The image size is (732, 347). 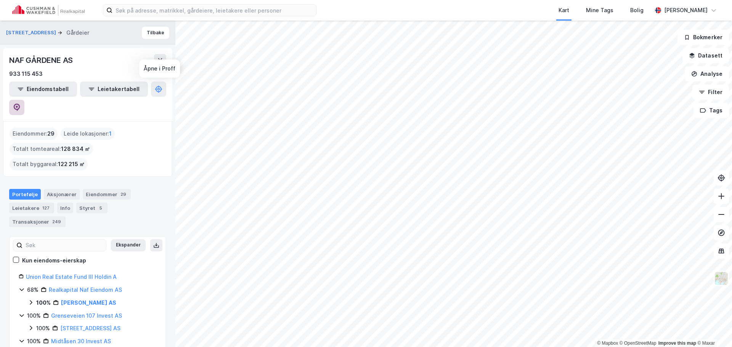 I want to click on a: Midtåsen 30 Invest AS, so click(x=81, y=341).